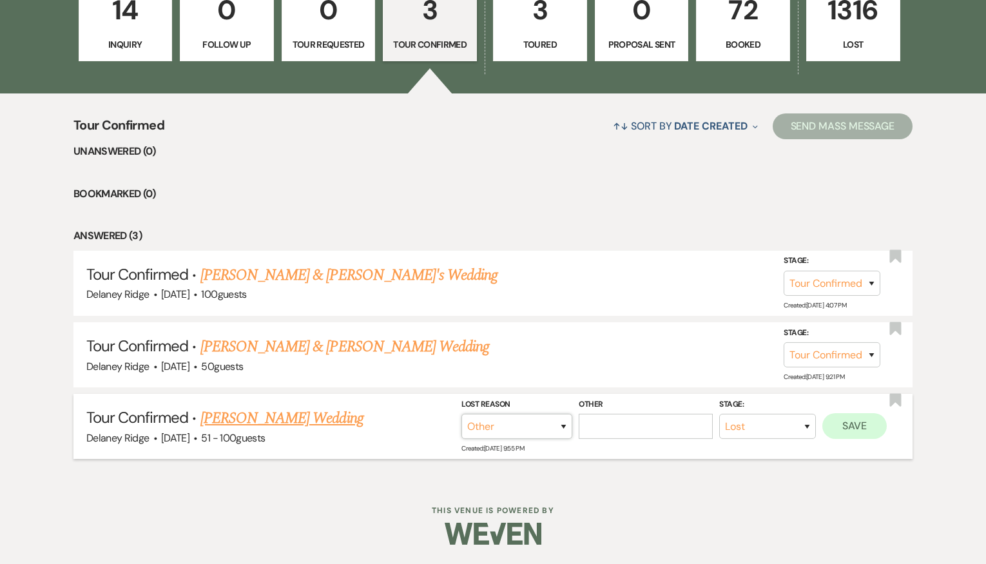 Image resolution: width=986 pixels, height=564 pixels. What do you see at coordinates (517, 405) in the screenshot?
I see `label: Lost Reason` at bounding box center [517, 405].